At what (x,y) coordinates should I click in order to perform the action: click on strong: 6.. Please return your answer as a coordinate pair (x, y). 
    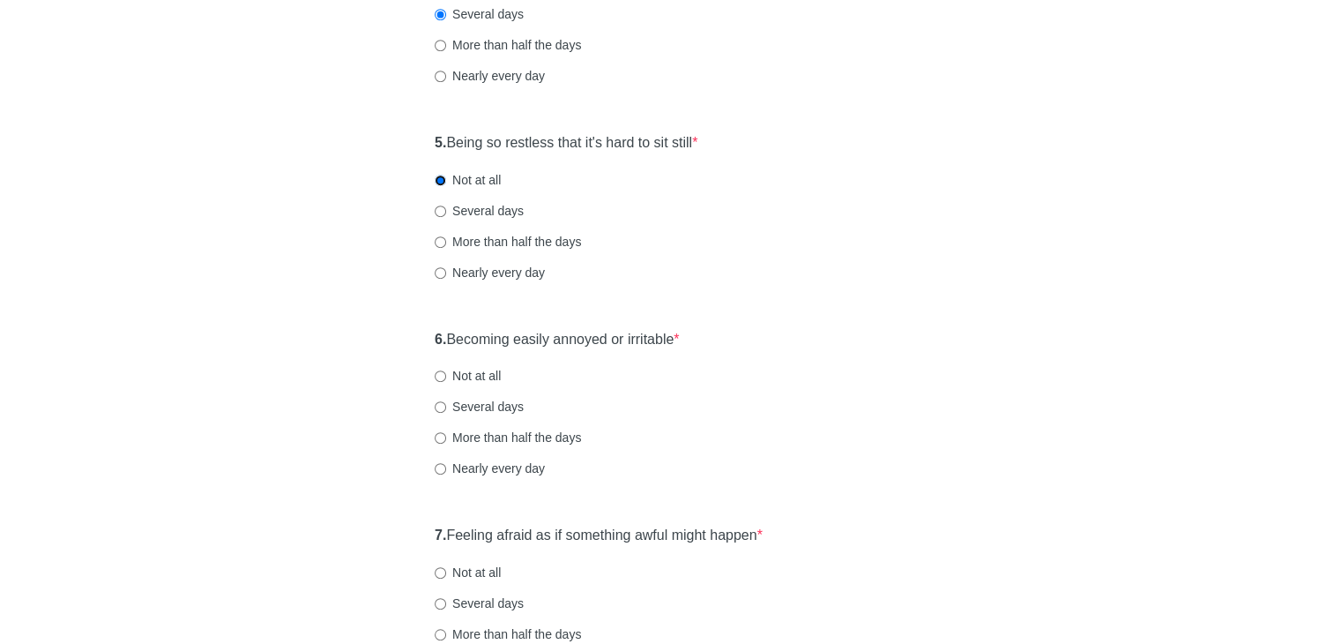
    Looking at the image, I should click on (440, 339).